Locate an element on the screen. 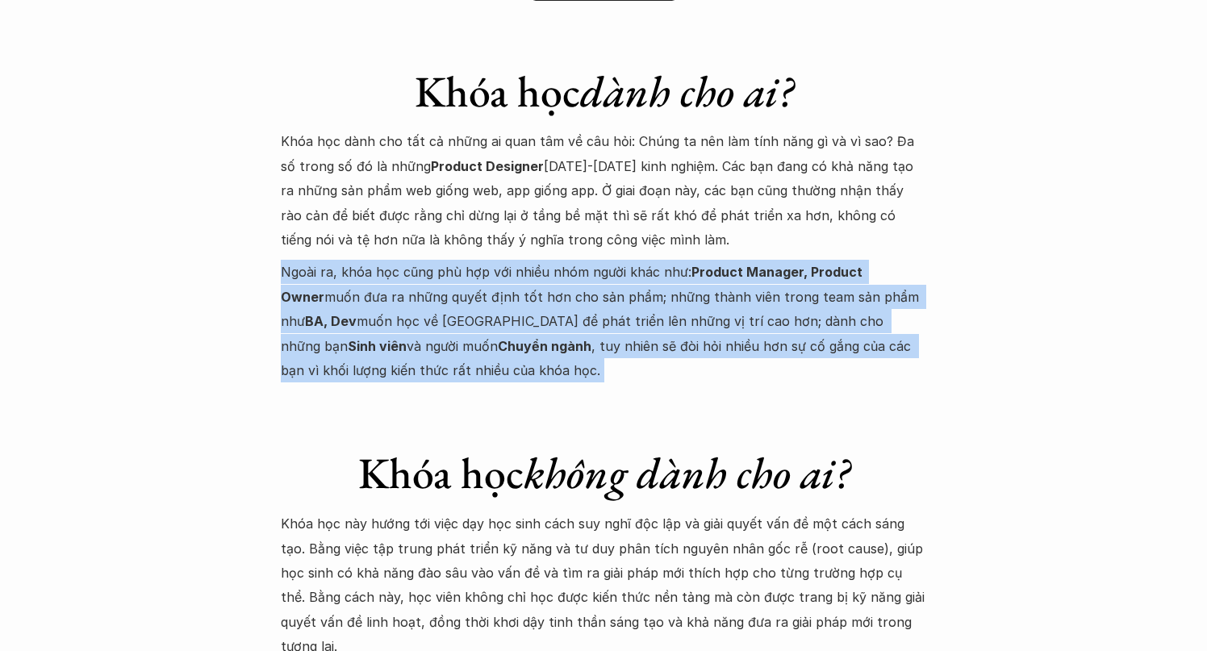  em: dành cho ai? is located at coordinates (686, 91).